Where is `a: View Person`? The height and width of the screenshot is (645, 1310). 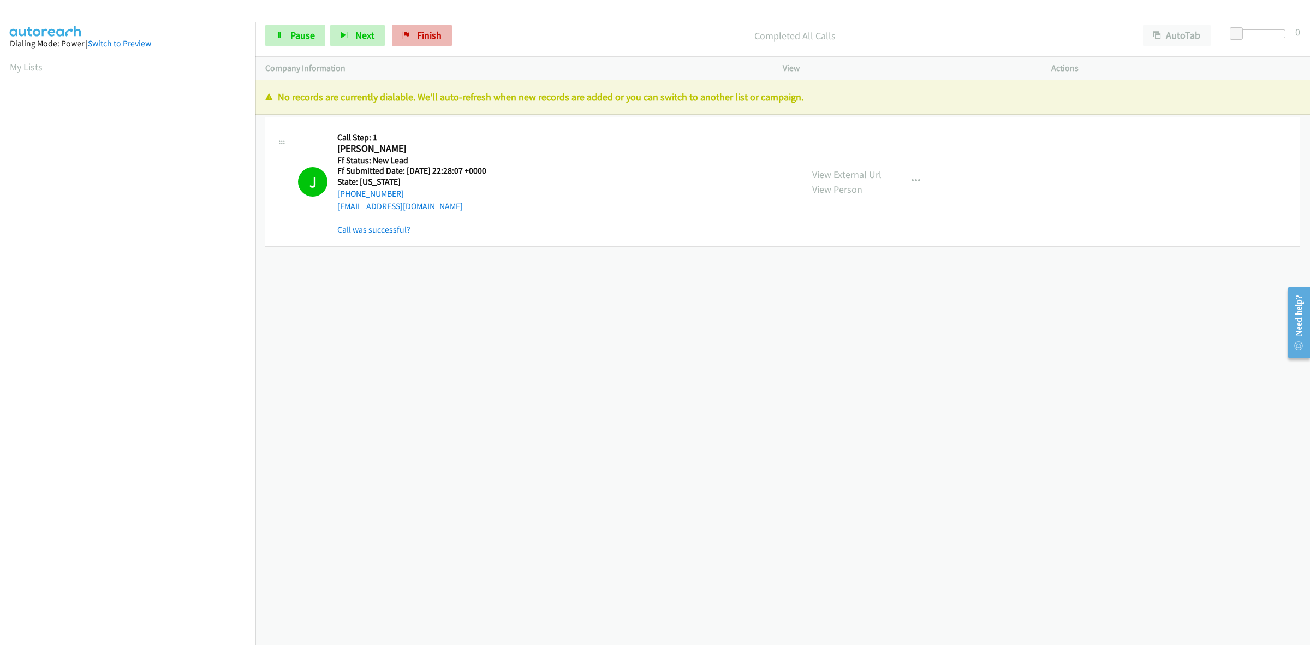
a: View Person is located at coordinates (838, 189).